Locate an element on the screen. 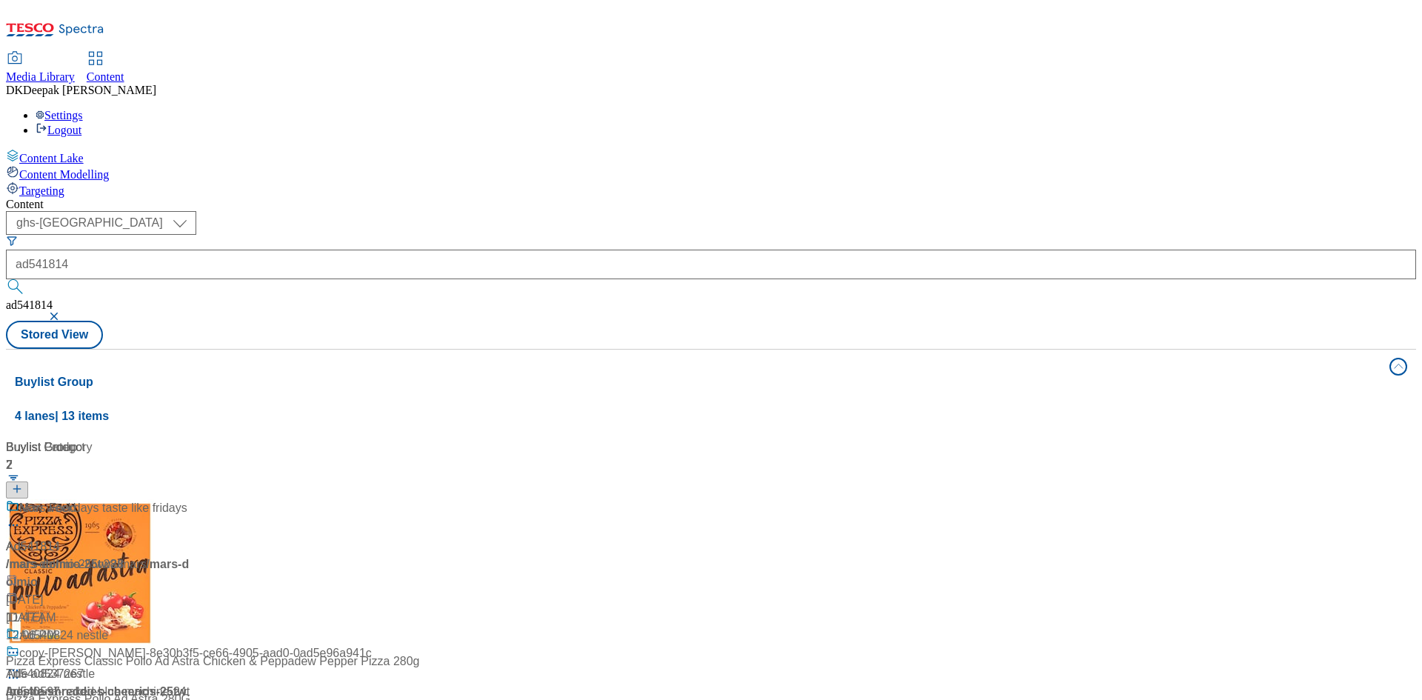 This screenshot has width=1422, height=700. button: Buylist Group4 lanes| 13 items is located at coordinates (711, 391).